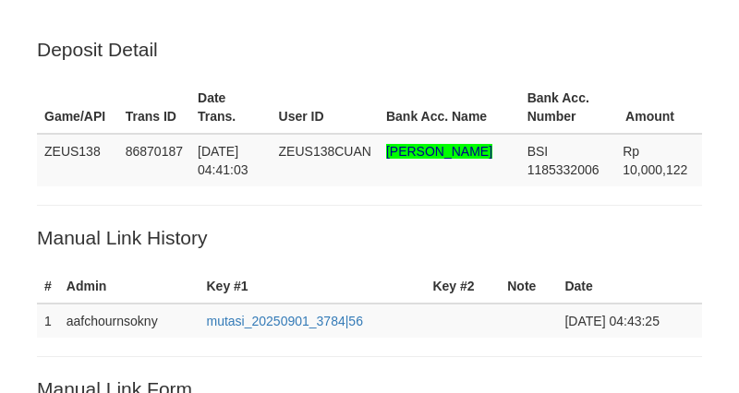  I want to click on th: Bank Acc. Name, so click(449, 107).